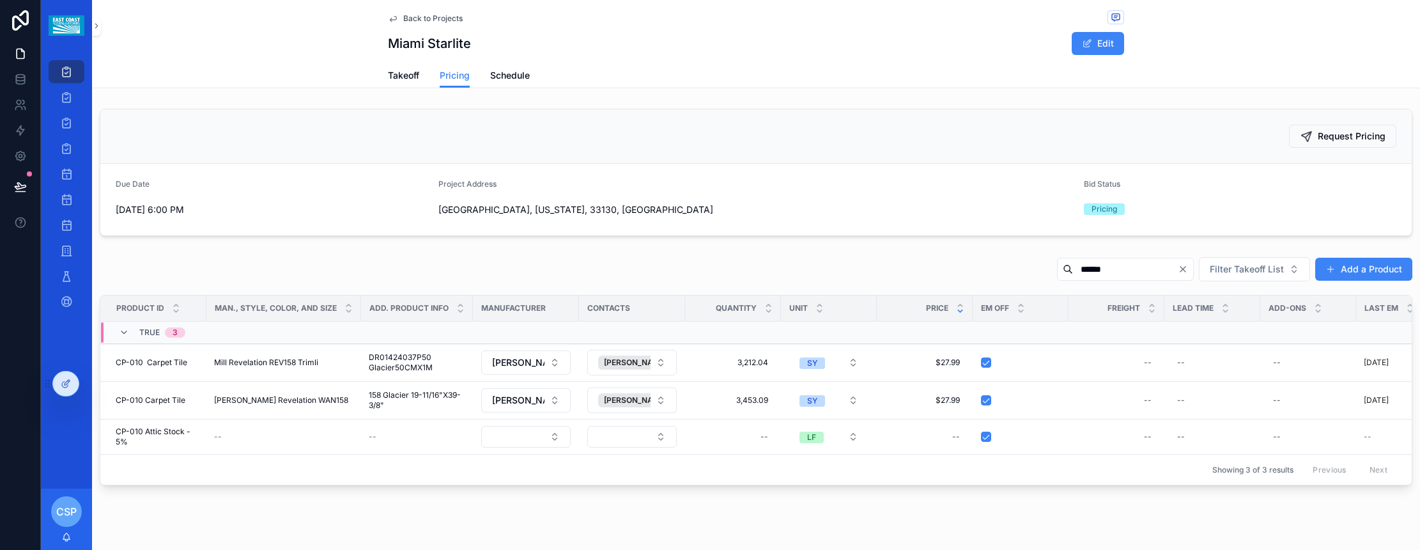  I want to click on span: Price, so click(937, 308).